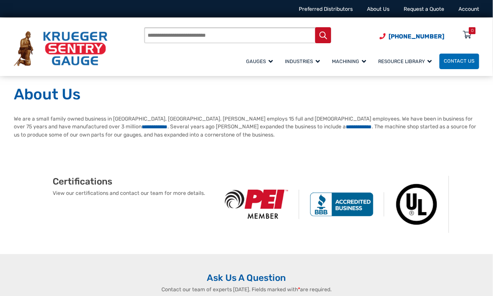 The height and width of the screenshot is (296, 493). What do you see at coordinates (60, 48) in the screenshot?
I see `img: Krueger Sentry Gauge` at bounding box center [60, 48].